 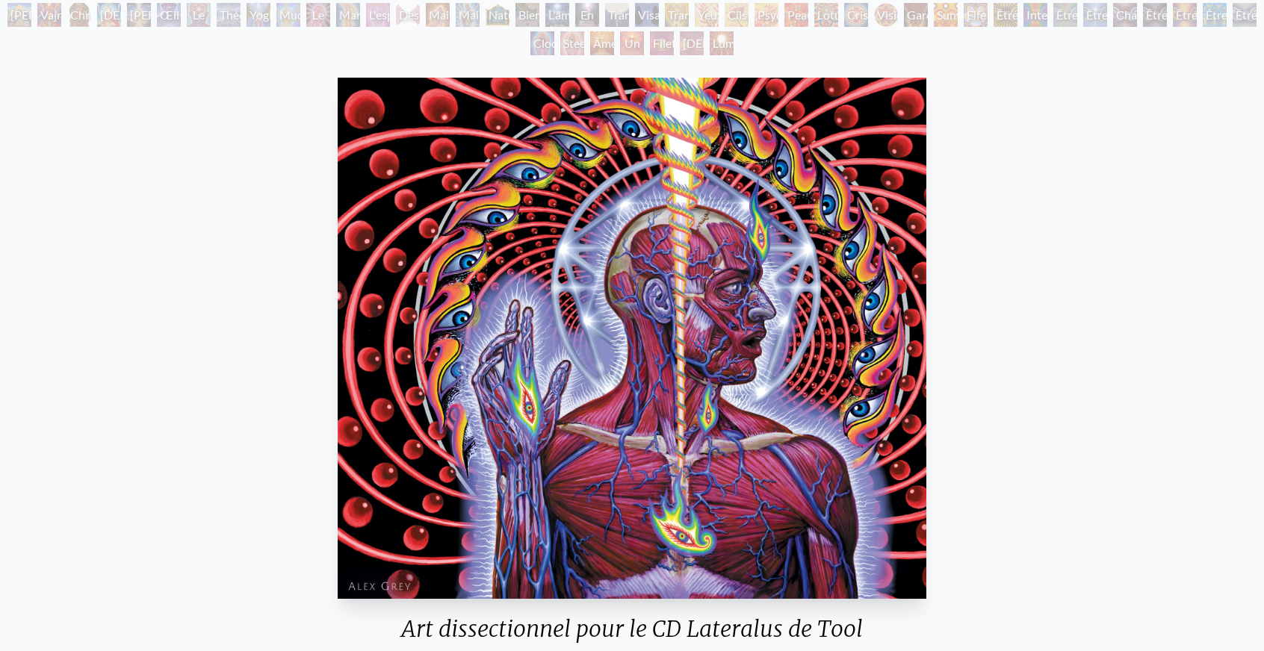 What do you see at coordinates (615, 52) in the screenshot?
I see `font: Âme suprême` at bounding box center [615, 52].